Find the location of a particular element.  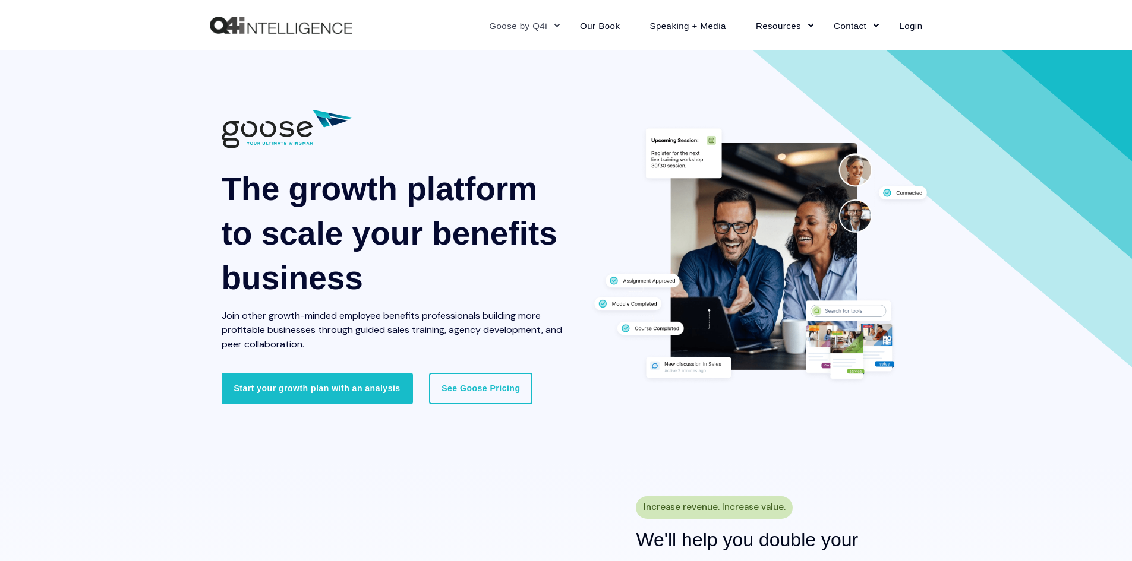

span: Join other growth-minded employee benefits professionals building more profitable businesses thro... is located at coordinates (391, 330).